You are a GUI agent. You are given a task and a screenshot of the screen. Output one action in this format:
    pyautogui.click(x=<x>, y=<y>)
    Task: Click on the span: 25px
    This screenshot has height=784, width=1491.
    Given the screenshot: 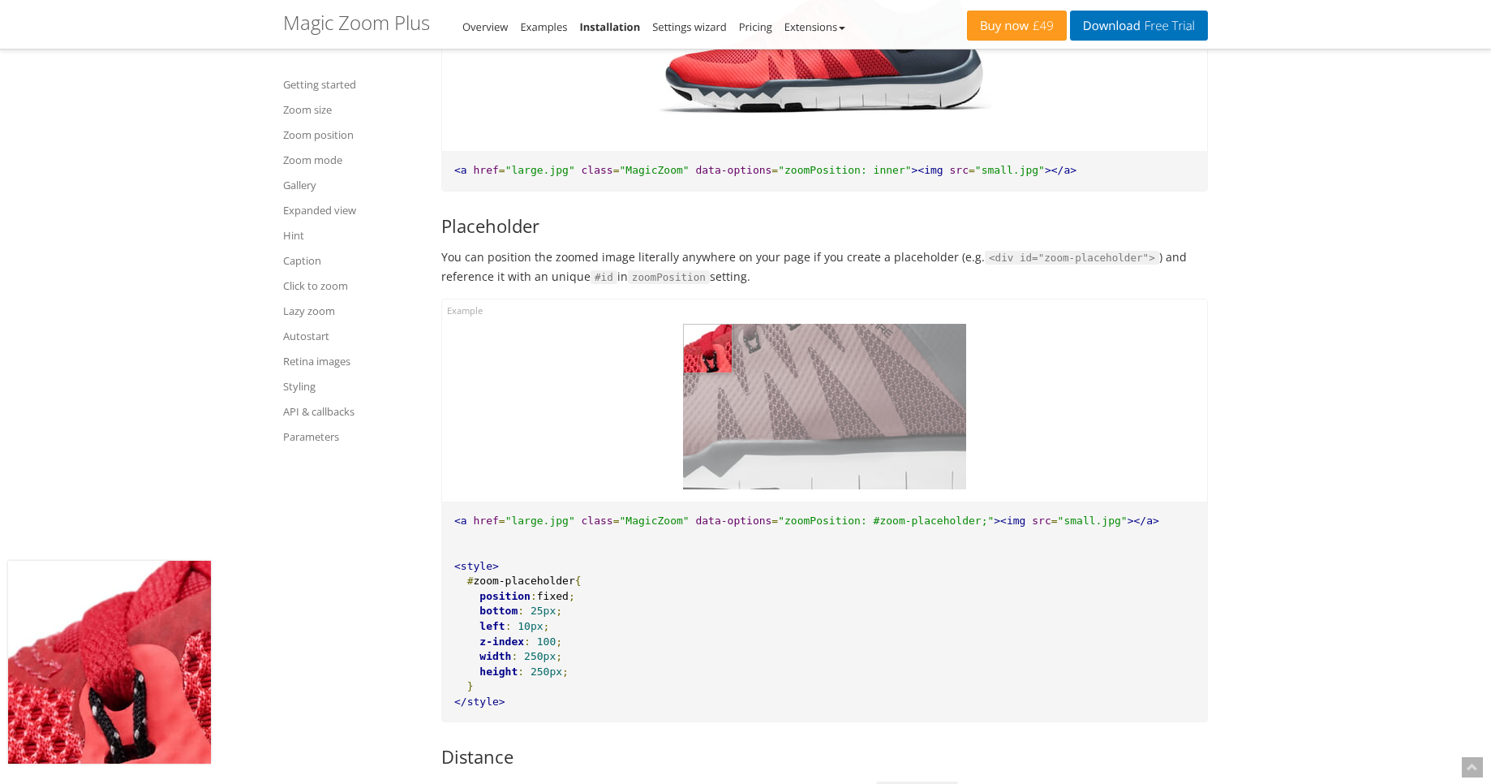 What is the action you would take?
    pyautogui.click(x=543, y=610)
    